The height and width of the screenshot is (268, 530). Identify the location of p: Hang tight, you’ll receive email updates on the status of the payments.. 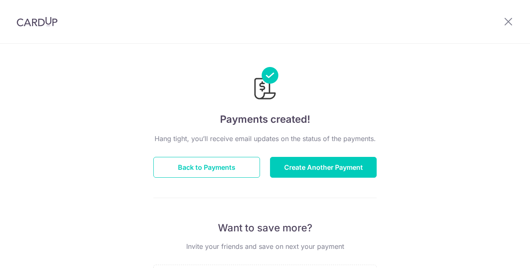
(265, 139).